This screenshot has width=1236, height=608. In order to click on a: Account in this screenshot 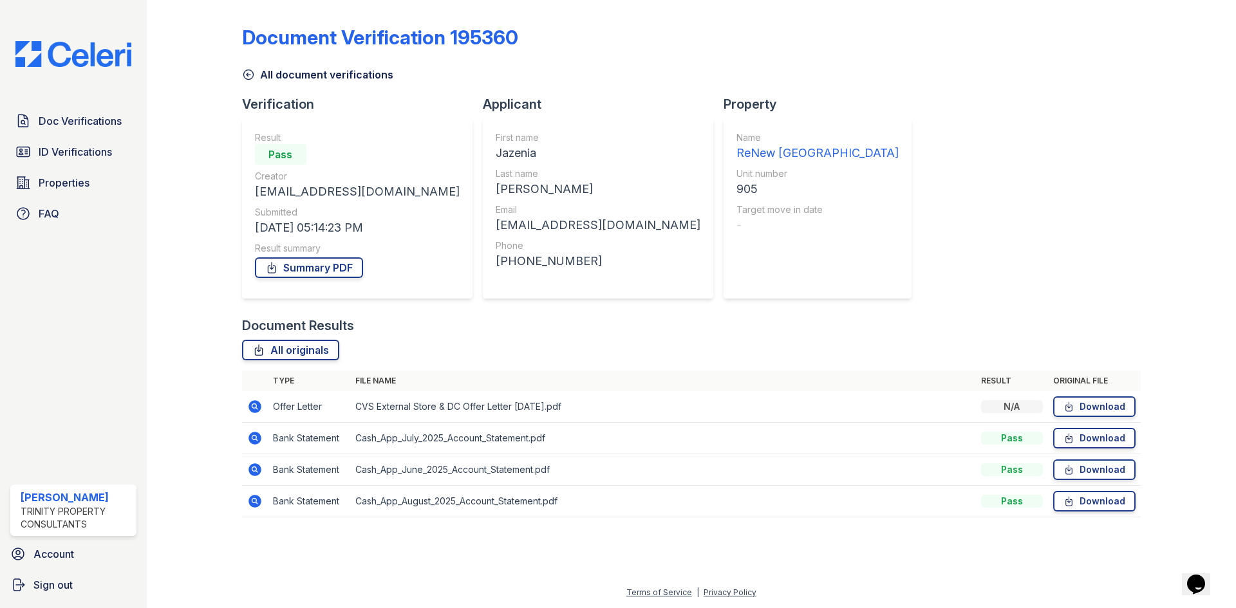, I will do `click(73, 554)`.